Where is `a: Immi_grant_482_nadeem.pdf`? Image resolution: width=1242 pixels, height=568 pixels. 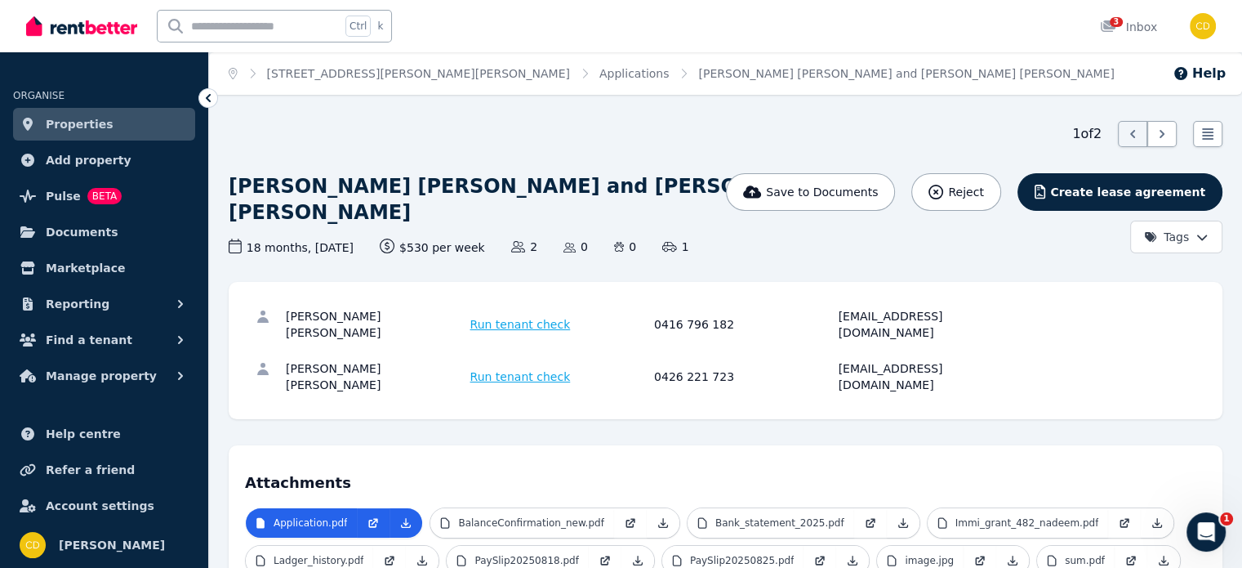
a: Immi_grant_482_nadeem.pdf is located at coordinates (1019, 523).